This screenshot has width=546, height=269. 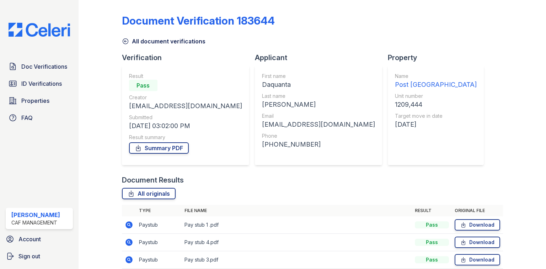 What do you see at coordinates (436, 96) in the screenshot?
I see `div: Unit number` at bounding box center [436, 96].